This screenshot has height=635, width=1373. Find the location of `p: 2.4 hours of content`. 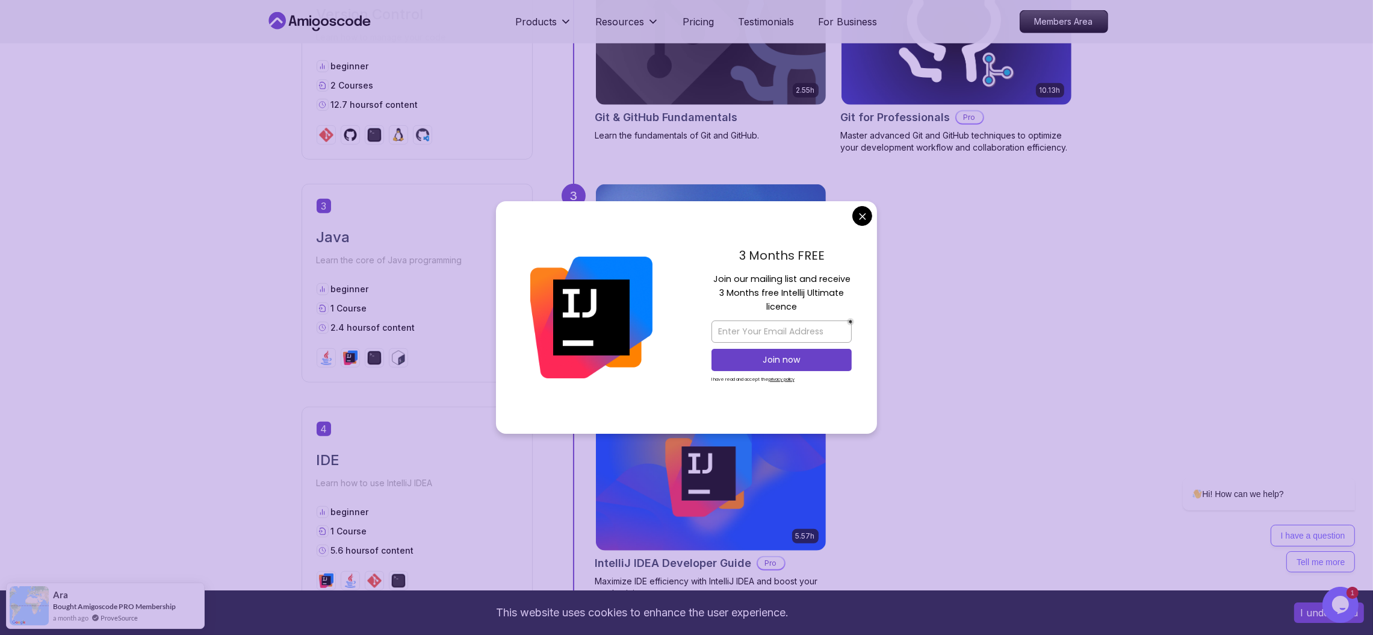

p: 2.4 hours of content is located at coordinates (373, 328).